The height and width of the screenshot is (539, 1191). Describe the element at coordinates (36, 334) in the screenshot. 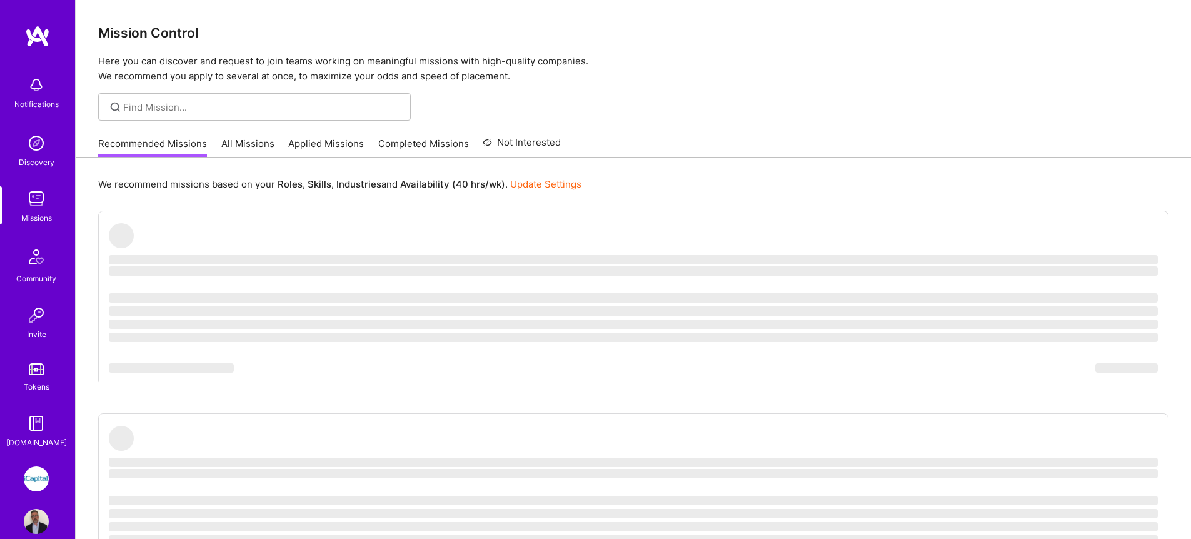

I see `div: Invite` at that location.